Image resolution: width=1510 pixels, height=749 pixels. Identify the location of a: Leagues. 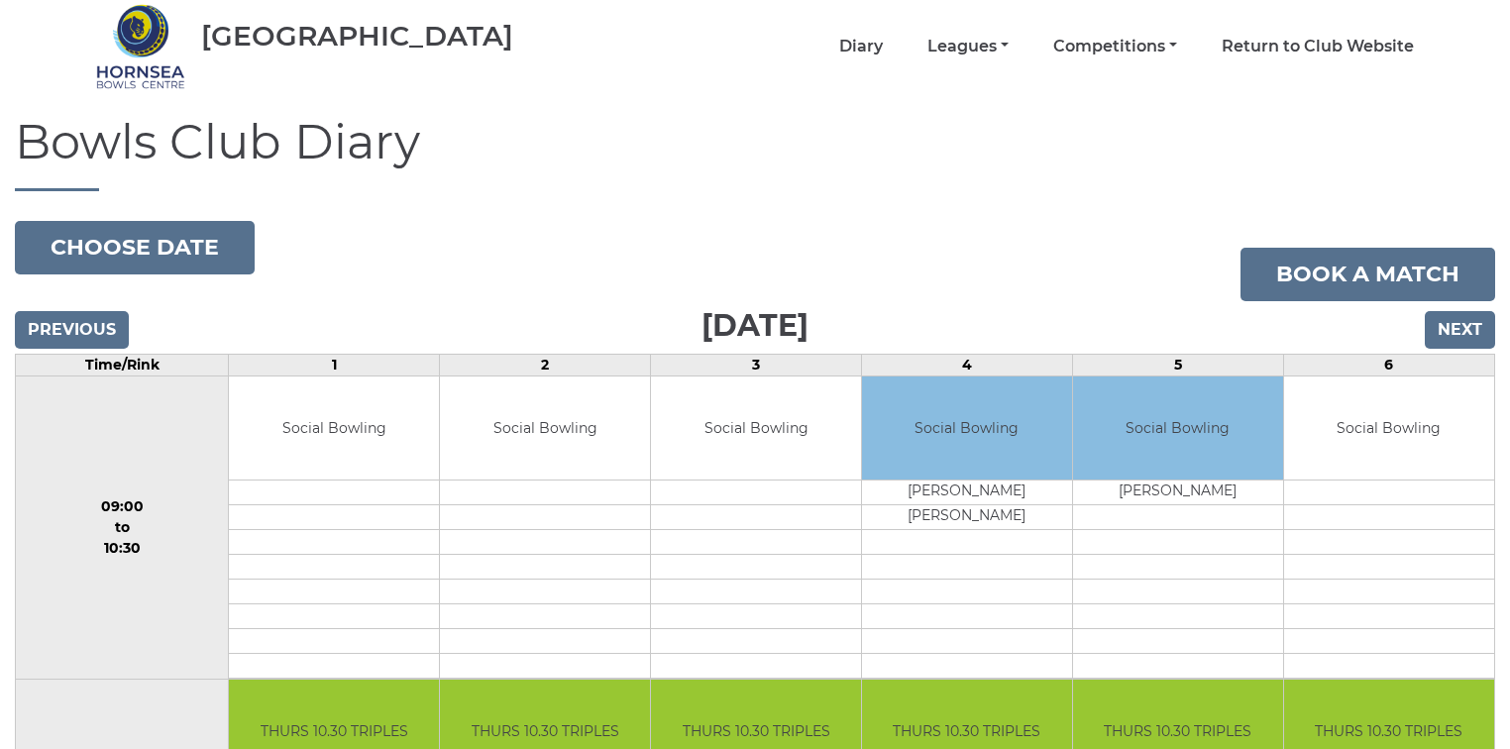
(968, 47).